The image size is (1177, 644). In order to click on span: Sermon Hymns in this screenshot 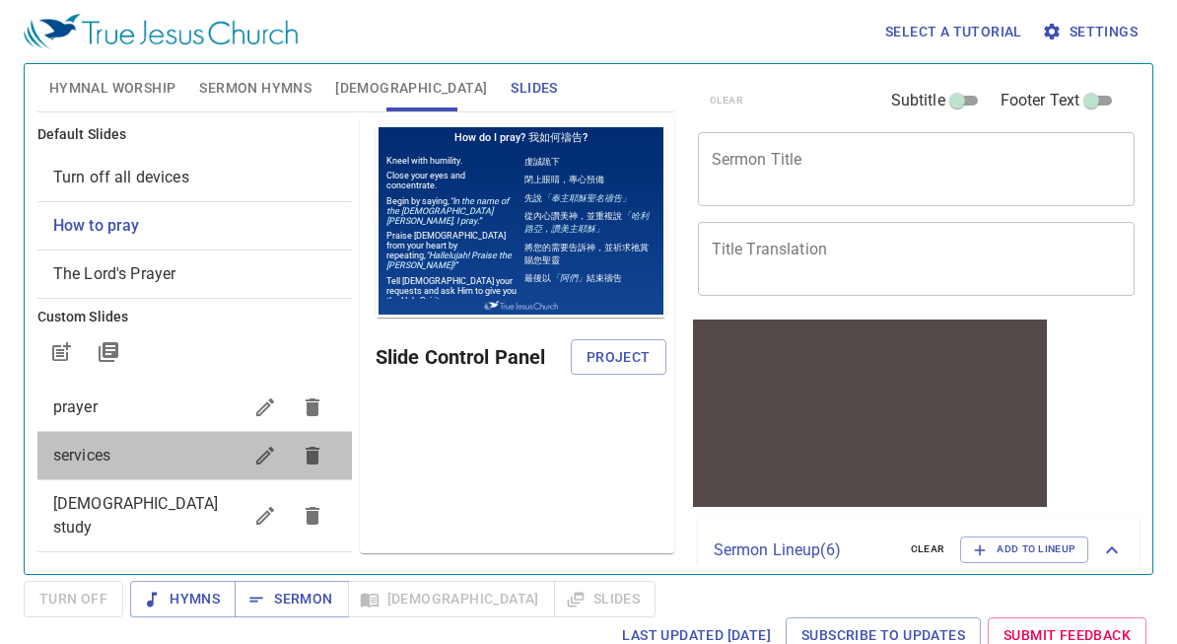, I will do `click(255, 88)`.